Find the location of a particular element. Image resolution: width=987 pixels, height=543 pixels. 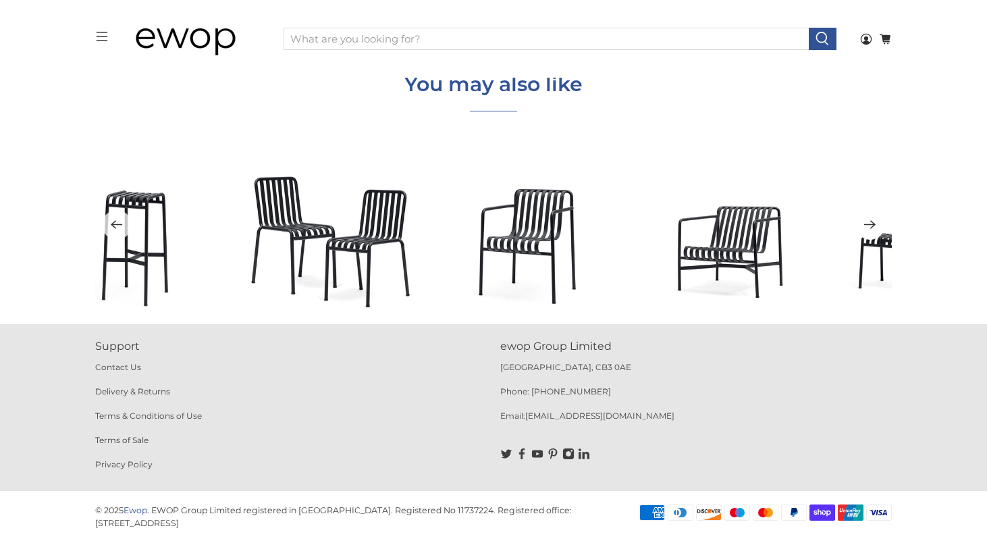

button: Previous is located at coordinates (117, 225).